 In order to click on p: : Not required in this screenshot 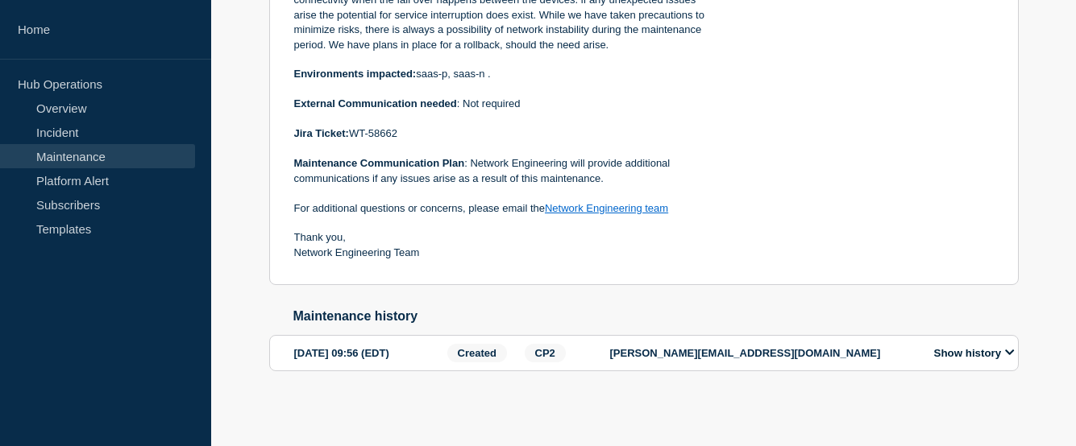, I will do `click(502, 104)`.